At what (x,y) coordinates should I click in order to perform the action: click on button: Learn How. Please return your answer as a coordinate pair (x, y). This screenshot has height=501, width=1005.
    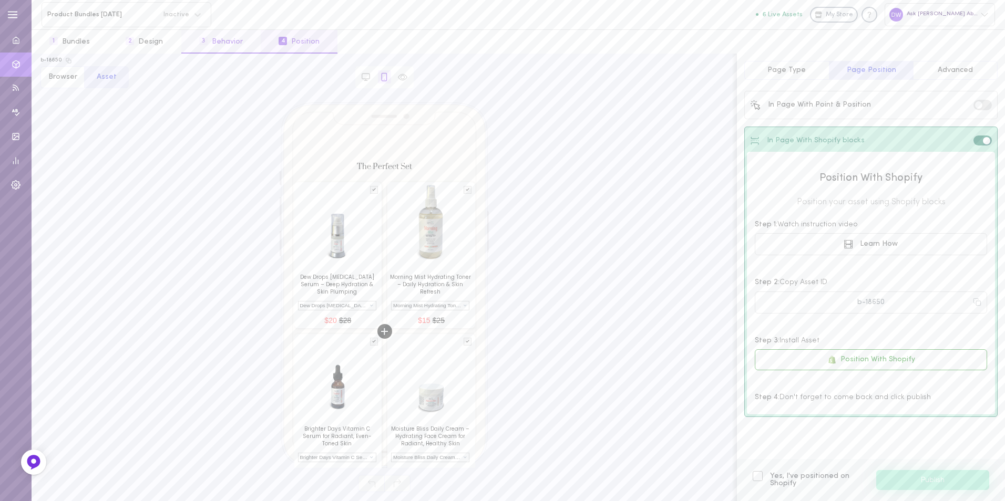
    Looking at the image, I should click on (871, 244).